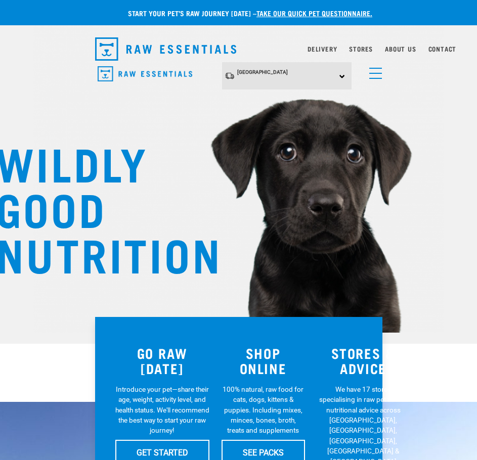 This screenshot has height=460, width=477. I want to click on p: 100% natural, raw food for cats, dogs, kittens & puppies. Including mixes, minces, bones, broth, ..., so click(263, 410).